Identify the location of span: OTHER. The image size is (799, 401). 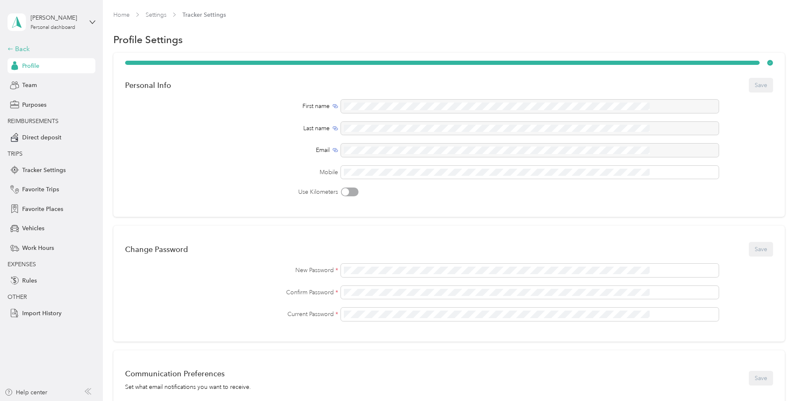
(17, 297).